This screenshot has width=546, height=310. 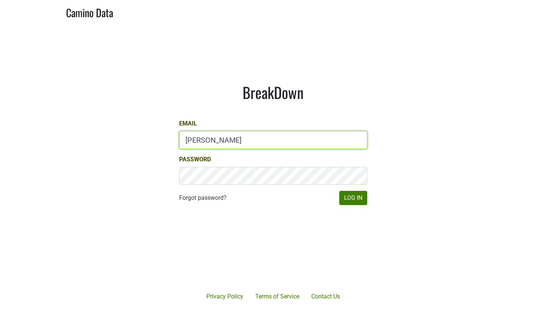 I want to click on a: Contact Us, so click(x=325, y=296).